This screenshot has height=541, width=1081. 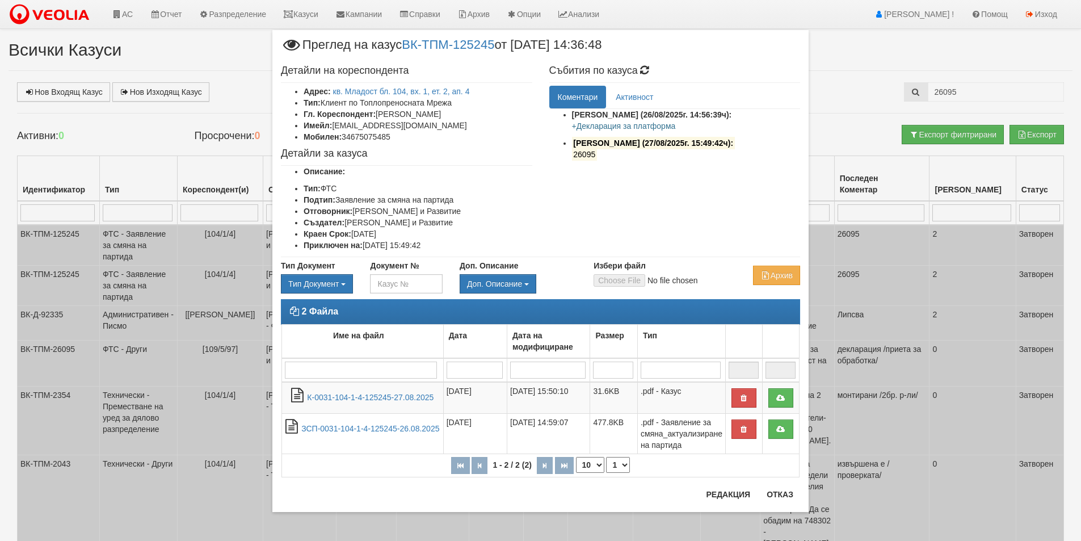 What do you see at coordinates (322, 137) in the screenshot?
I see `b: Мобилен:` at bounding box center [322, 137].